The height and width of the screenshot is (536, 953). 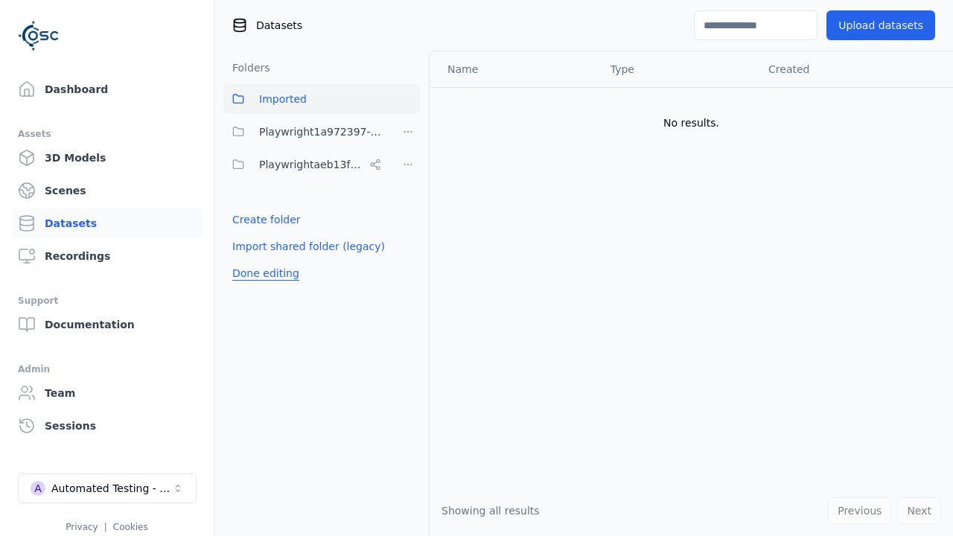 What do you see at coordinates (880, 25) in the screenshot?
I see `a: Upload datasets` at bounding box center [880, 25].